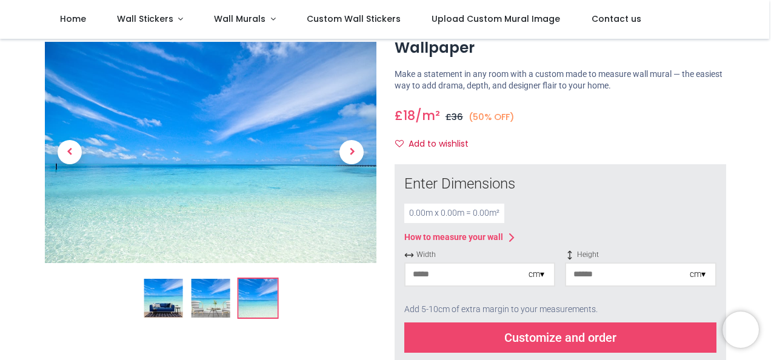 This screenshot has height=360, width=771. What do you see at coordinates (480, 255) in the screenshot?
I see `span: Width` at bounding box center [480, 255].